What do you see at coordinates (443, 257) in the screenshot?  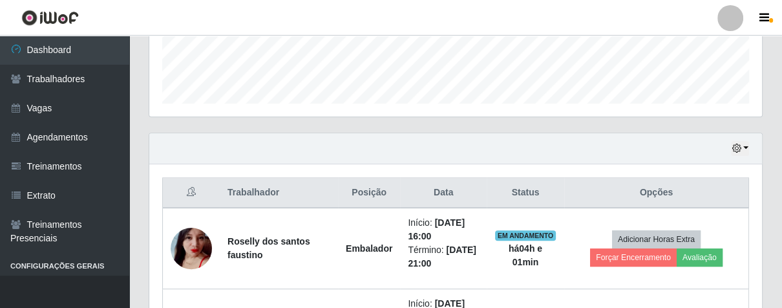 I see `li: Término:` at bounding box center [443, 257].